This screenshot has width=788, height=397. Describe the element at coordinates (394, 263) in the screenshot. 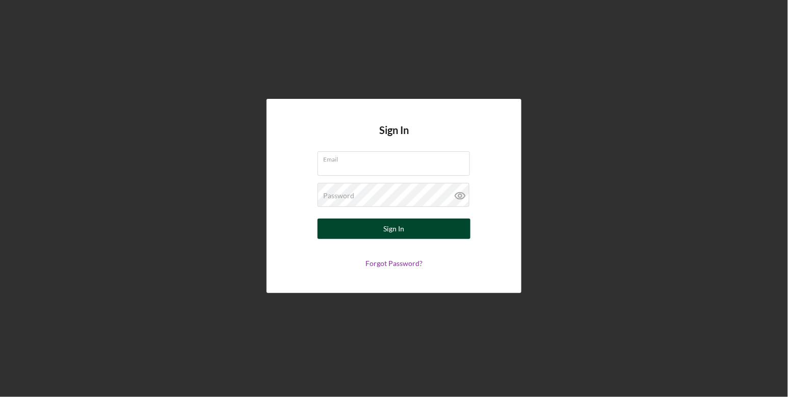

I see `a: Forgot Password?` at that location.